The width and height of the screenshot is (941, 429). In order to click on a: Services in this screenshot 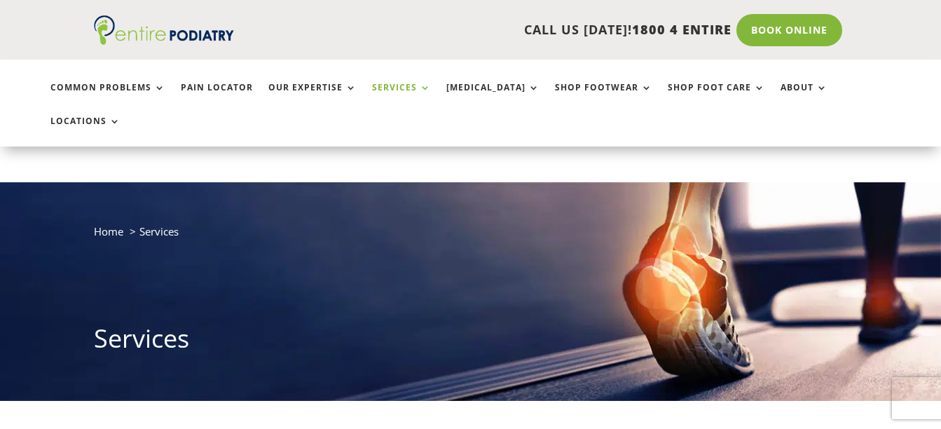, I will do `click(402, 97)`.